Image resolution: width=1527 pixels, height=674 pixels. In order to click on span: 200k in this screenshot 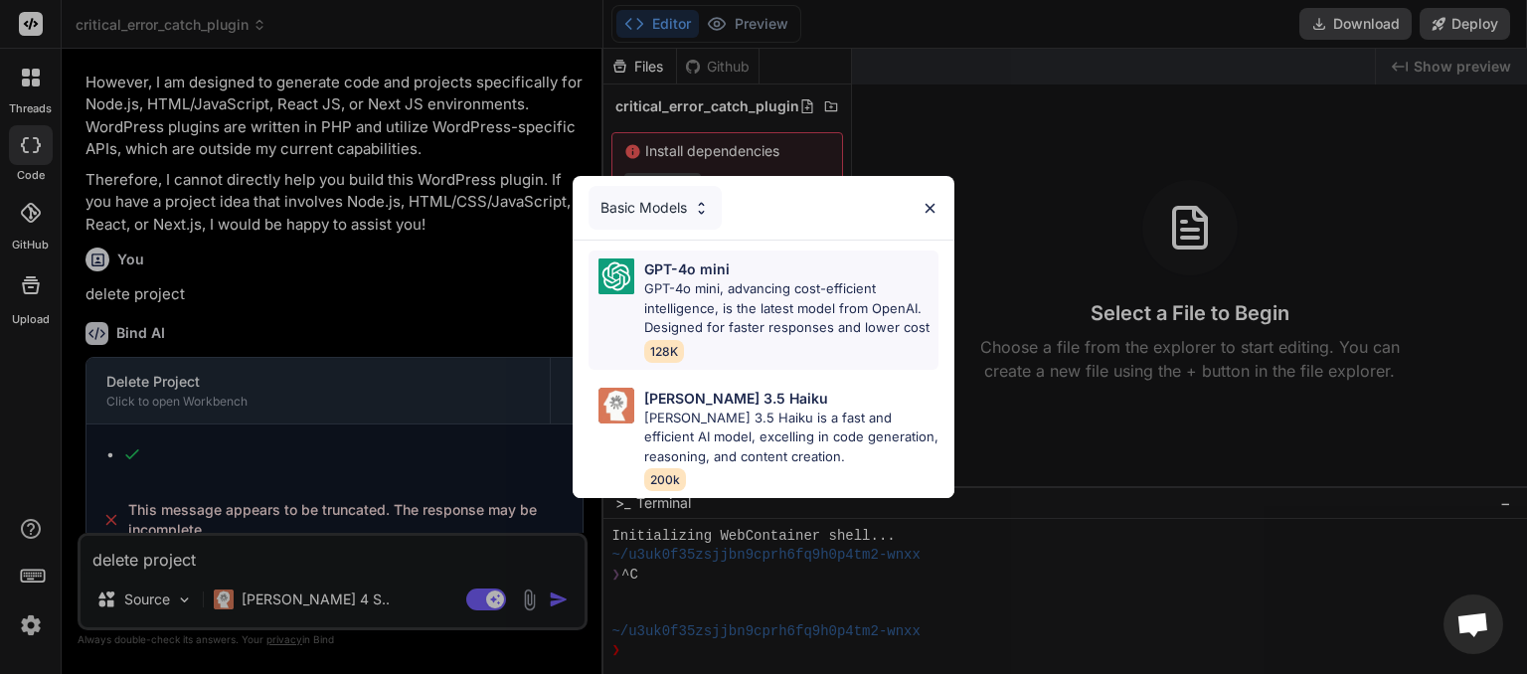, I will do `click(665, 479)`.